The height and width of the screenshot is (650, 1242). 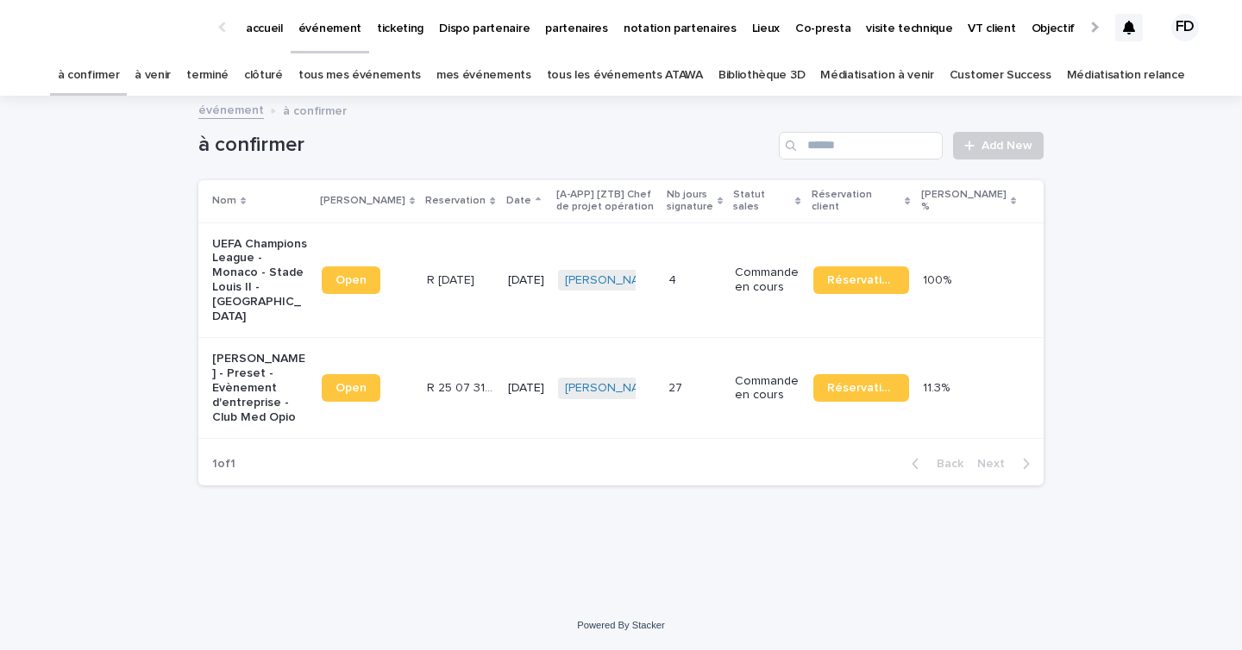 I want to click on a: tous les événements ATAWA, so click(x=625, y=75).